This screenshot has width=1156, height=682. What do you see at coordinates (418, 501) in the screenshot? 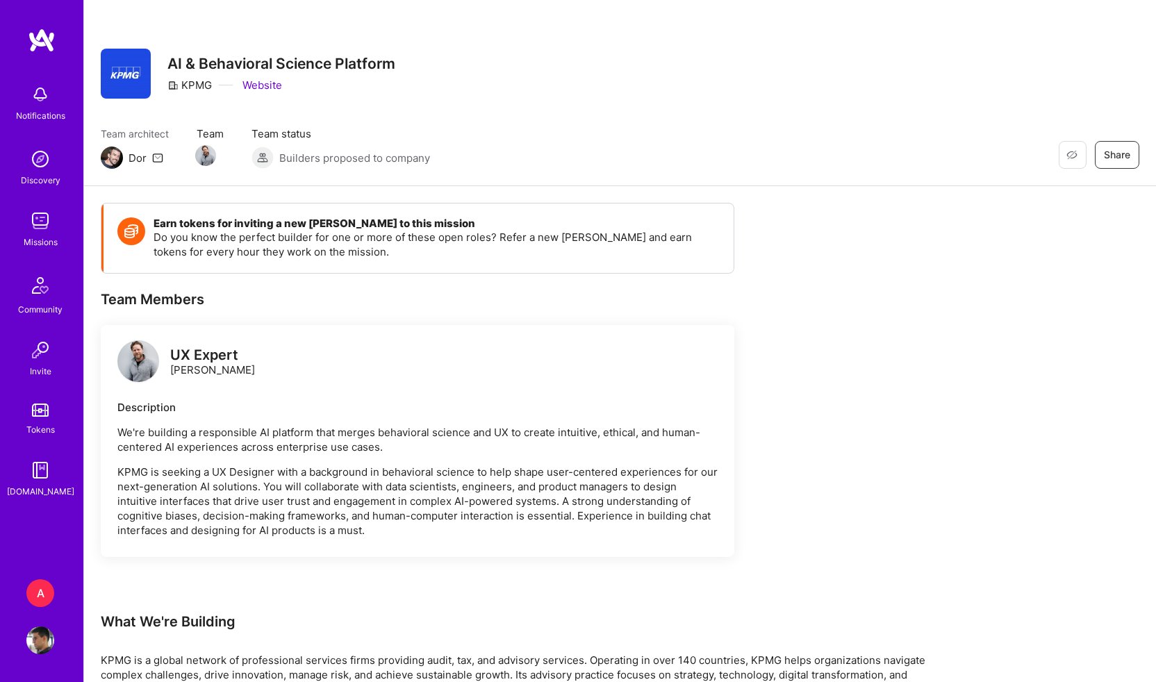
I see `p: KPMG is seeking a UX Designer with a background in behavioral science to help shape user-centered...` at bounding box center [418, 501].